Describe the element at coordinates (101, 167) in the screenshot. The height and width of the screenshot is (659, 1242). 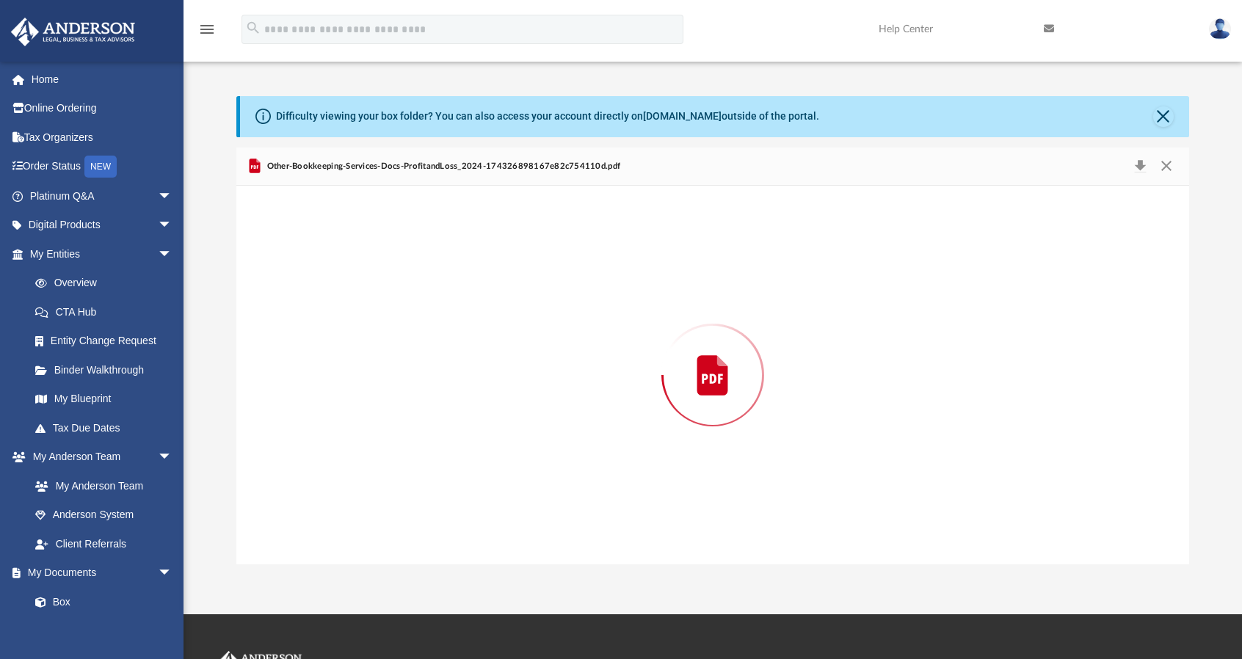
I see `div: NEW` at that location.